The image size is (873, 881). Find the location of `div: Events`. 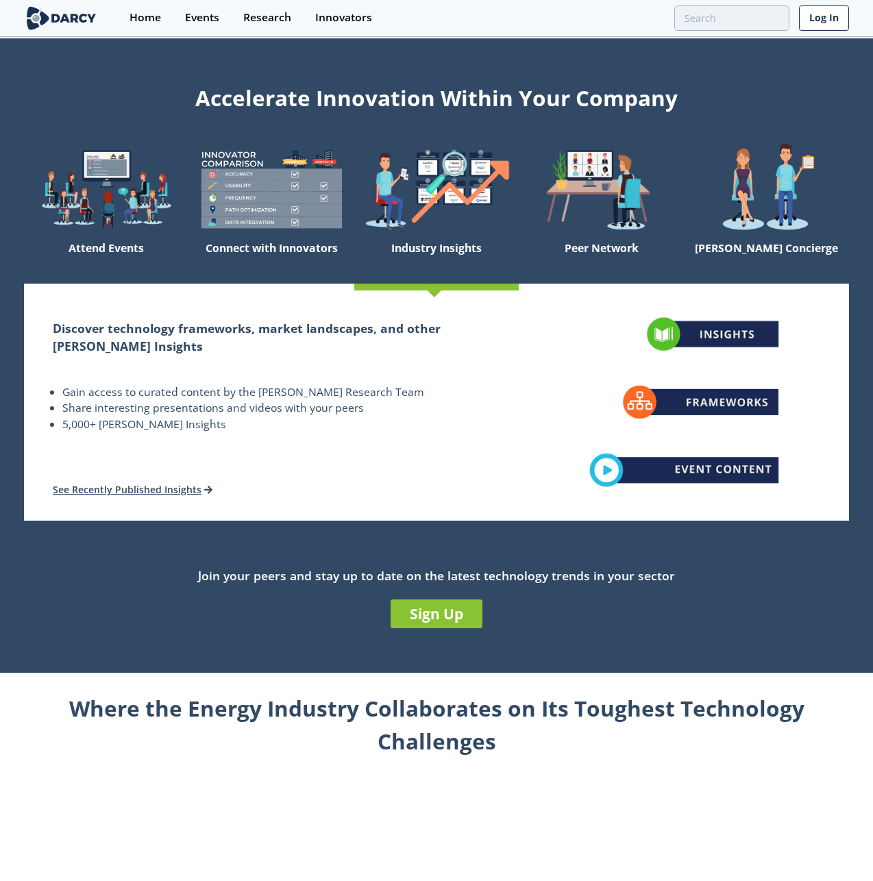

div: Events is located at coordinates (202, 18).